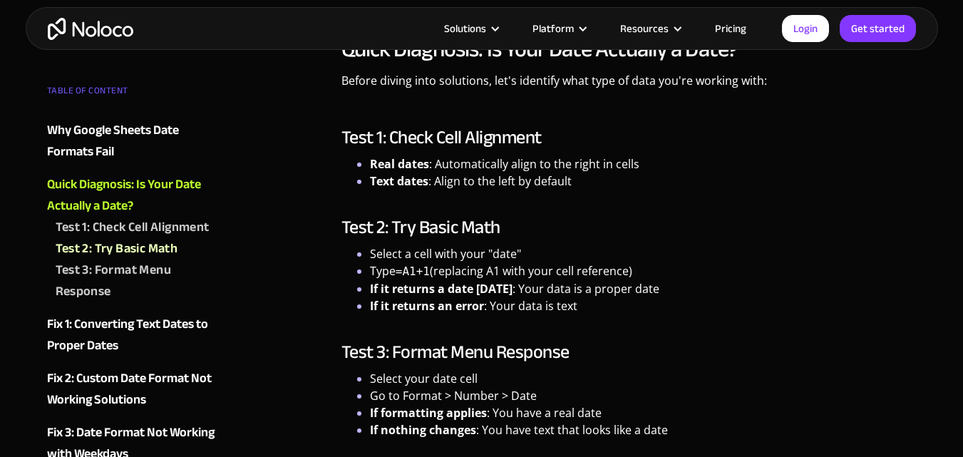 The height and width of the screenshot is (457, 963). Describe the element at coordinates (643, 413) in the screenshot. I see `li: : You have a real date` at that location.